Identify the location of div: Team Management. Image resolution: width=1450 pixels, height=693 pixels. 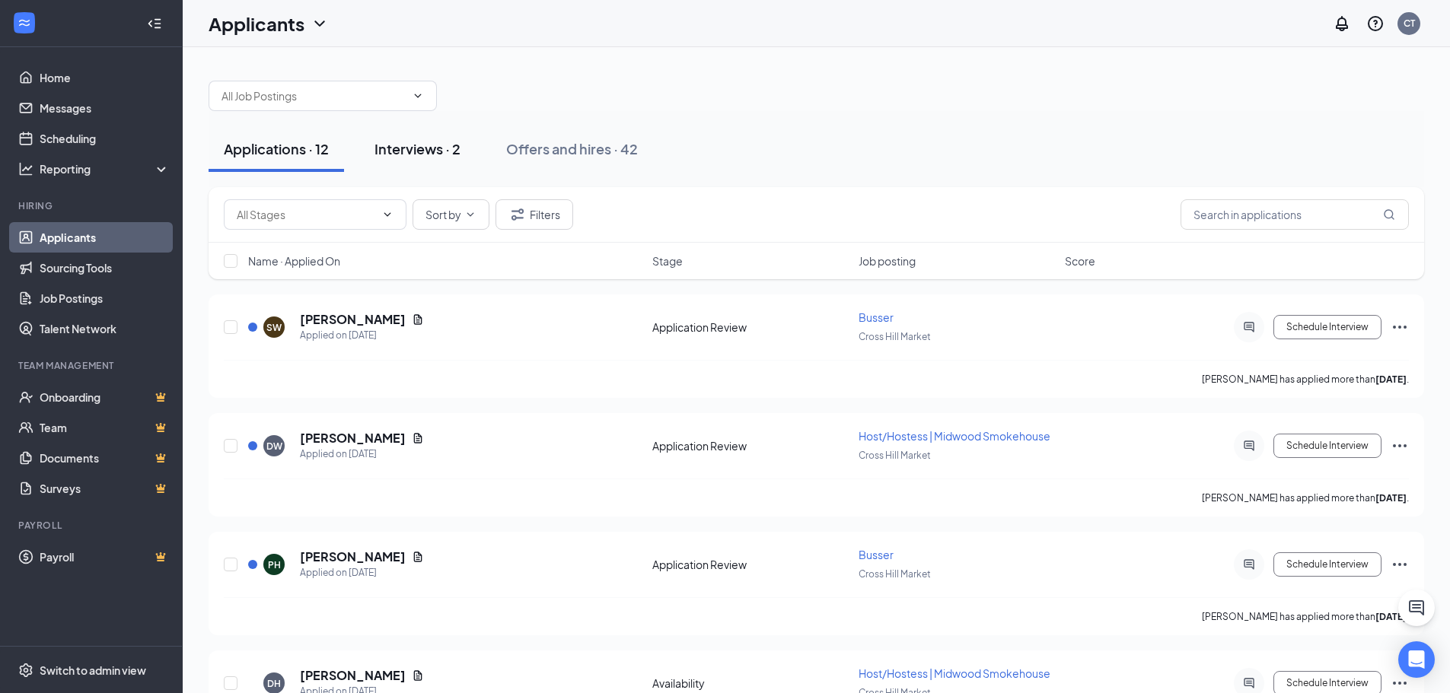
(92, 365).